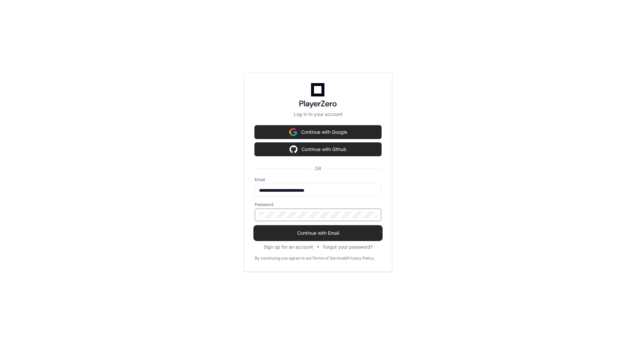 This screenshot has height=344, width=636. I want to click on label: Email, so click(318, 180).